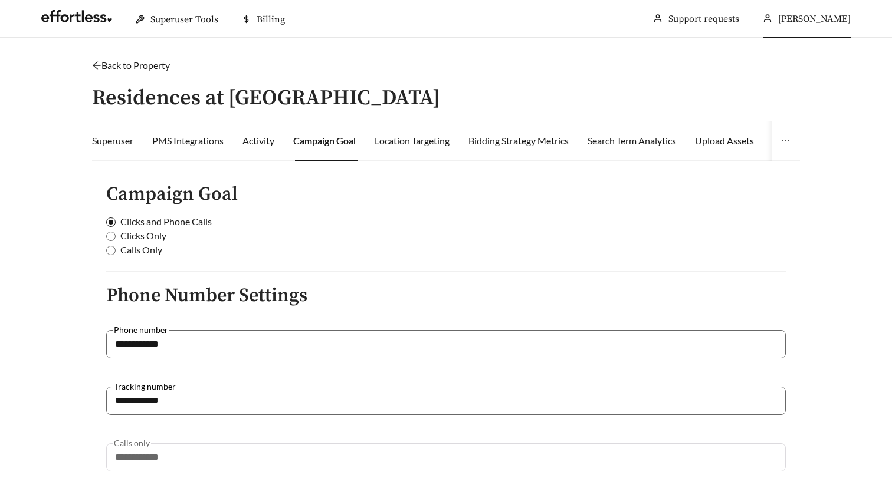  What do you see at coordinates (184, 19) in the screenshot?
I see `span: Superuser Tools` at bounding box center [184, 19].